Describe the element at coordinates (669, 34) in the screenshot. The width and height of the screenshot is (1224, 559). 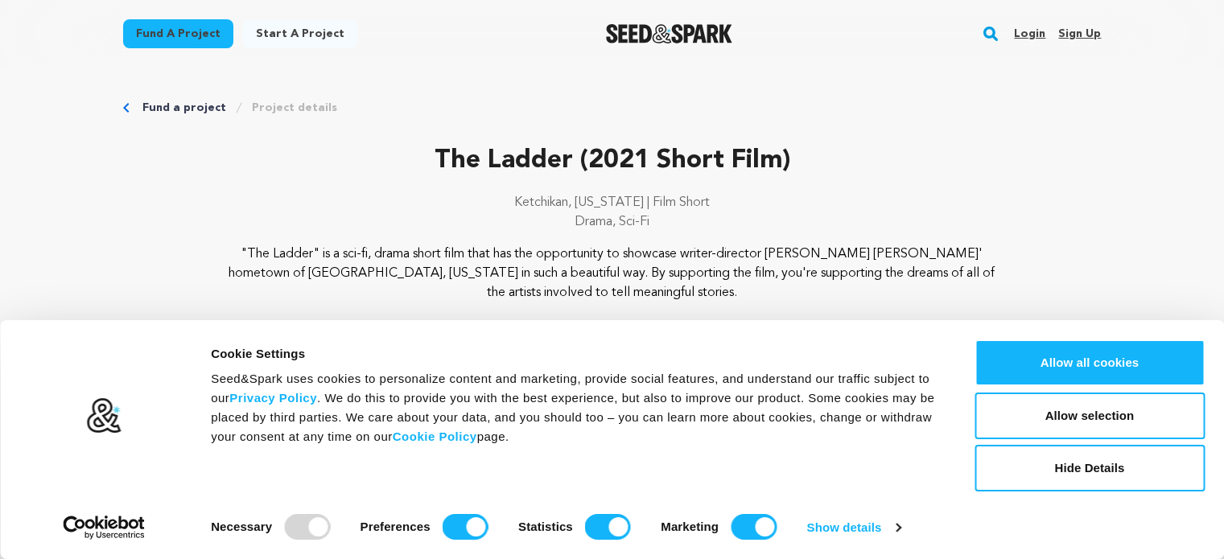
I see `img: Seed&Spark Logo Dark Mode` at that location.